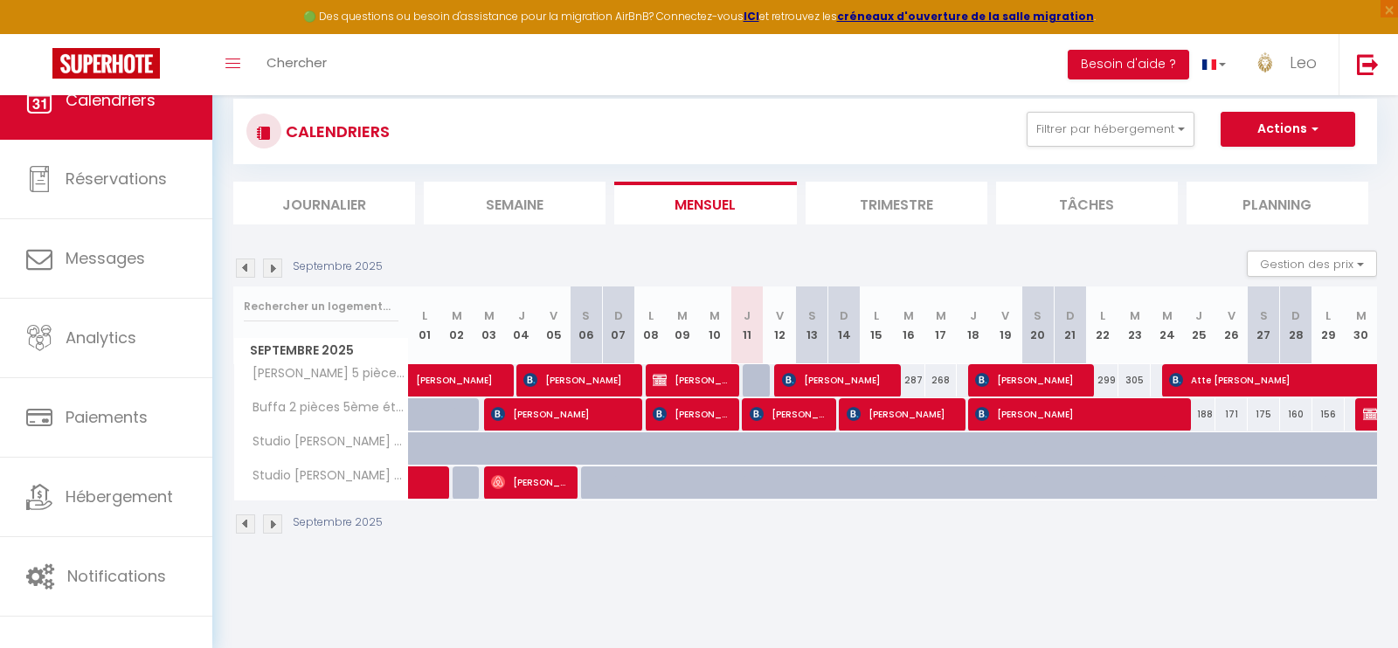 The height and width of the screenshot is (648, 1398). I want to click on span: Chercher, so click(296, 62).